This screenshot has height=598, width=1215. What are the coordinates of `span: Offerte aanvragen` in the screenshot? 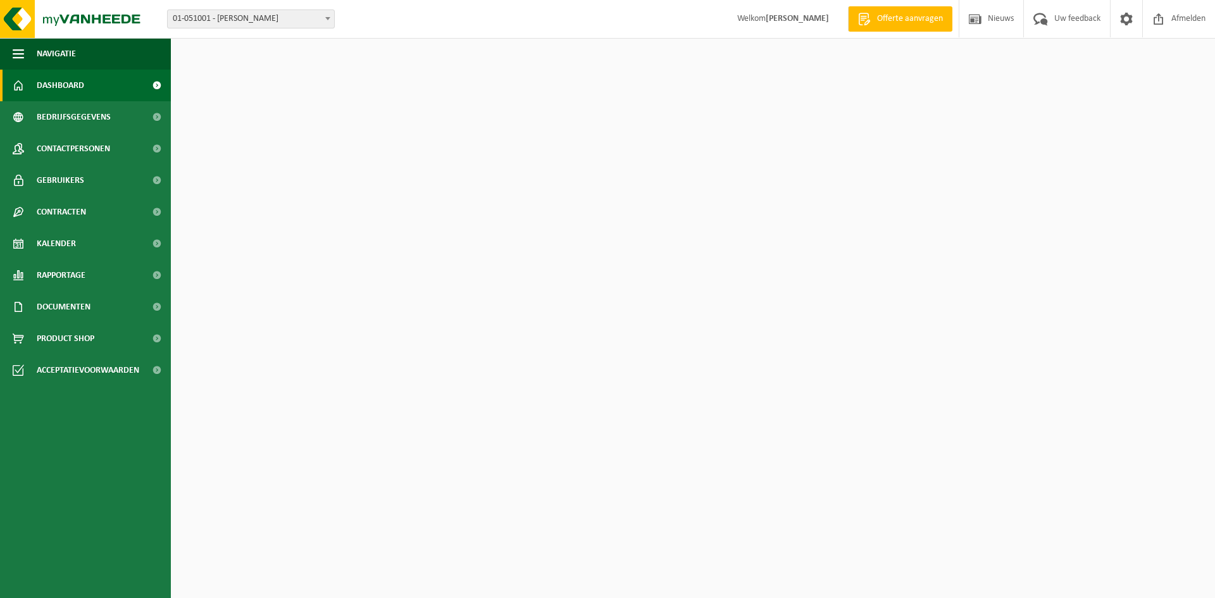 It's located at (910, 19).